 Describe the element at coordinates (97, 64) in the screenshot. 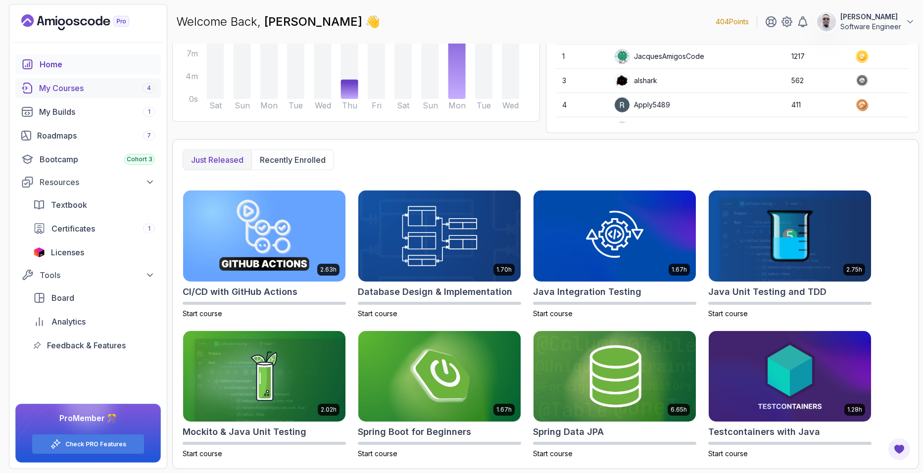

I see `div: Home` at that location.